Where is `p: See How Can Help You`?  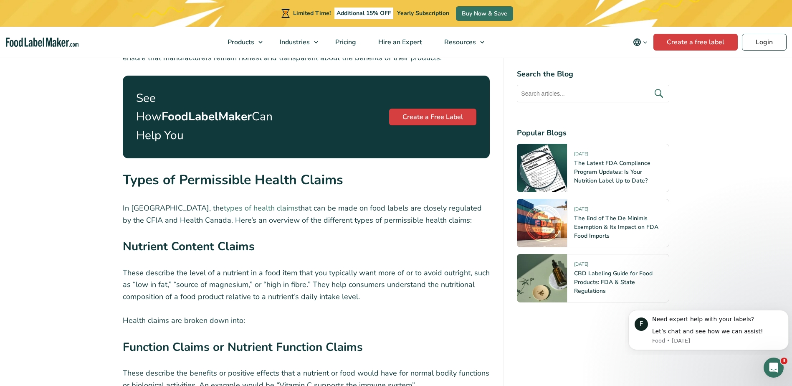
p: See How Can Help You is located at coordinates (209, 117).